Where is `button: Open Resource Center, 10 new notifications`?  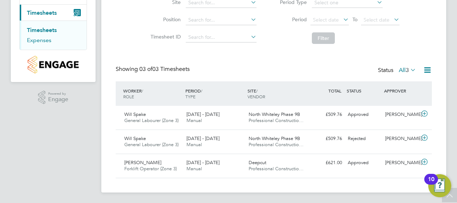 button: Open Resource Center, 10 new notifications is located at coordinates (440, 185).